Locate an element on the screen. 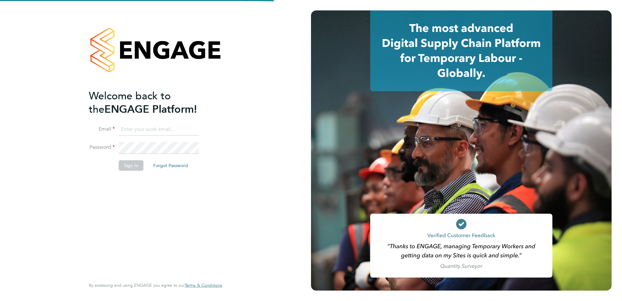 This screenshot has width=622, height=301. button: Forgot Password is located at coordinates (171, 165).